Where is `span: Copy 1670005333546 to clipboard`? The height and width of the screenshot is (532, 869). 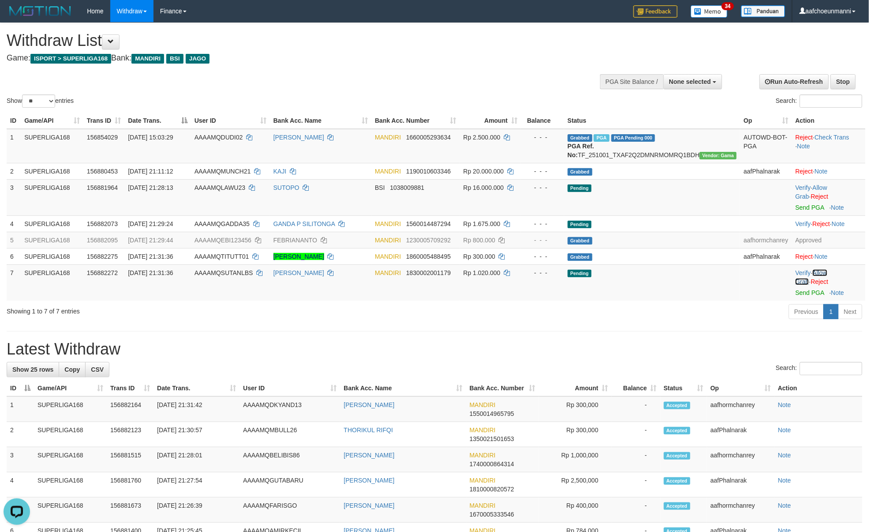
span: Copy 1670005333546 to clipboard is located at coordinates (492, 514).